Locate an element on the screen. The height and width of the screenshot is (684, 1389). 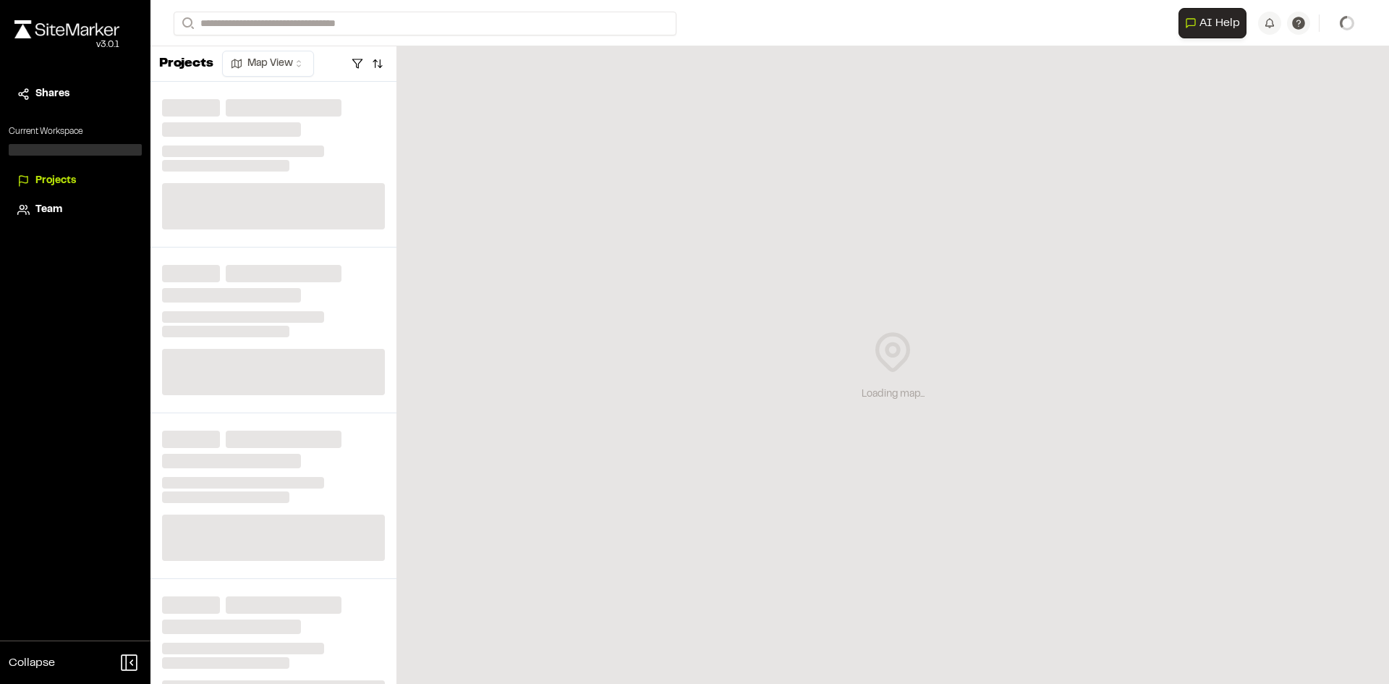
div: Loading map... is located at coordinates (893, 394).